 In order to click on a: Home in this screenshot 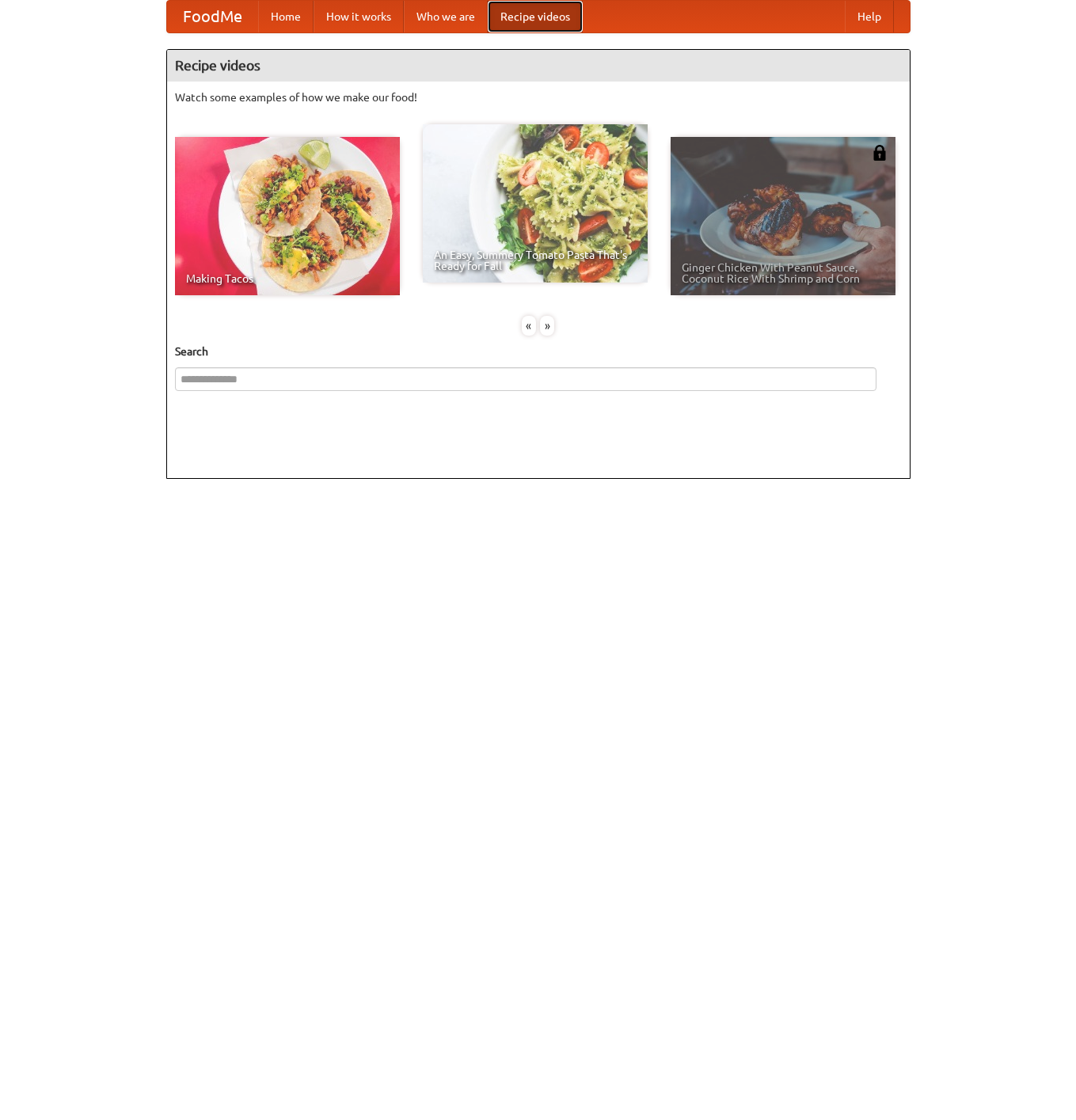, I will do `click(286, 17)`.